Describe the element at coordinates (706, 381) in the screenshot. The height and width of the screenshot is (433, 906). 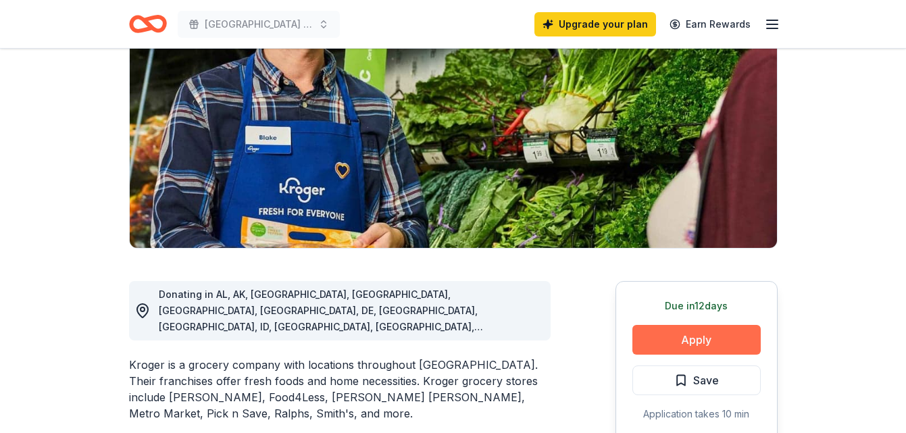
I see `span: Save` at that location.